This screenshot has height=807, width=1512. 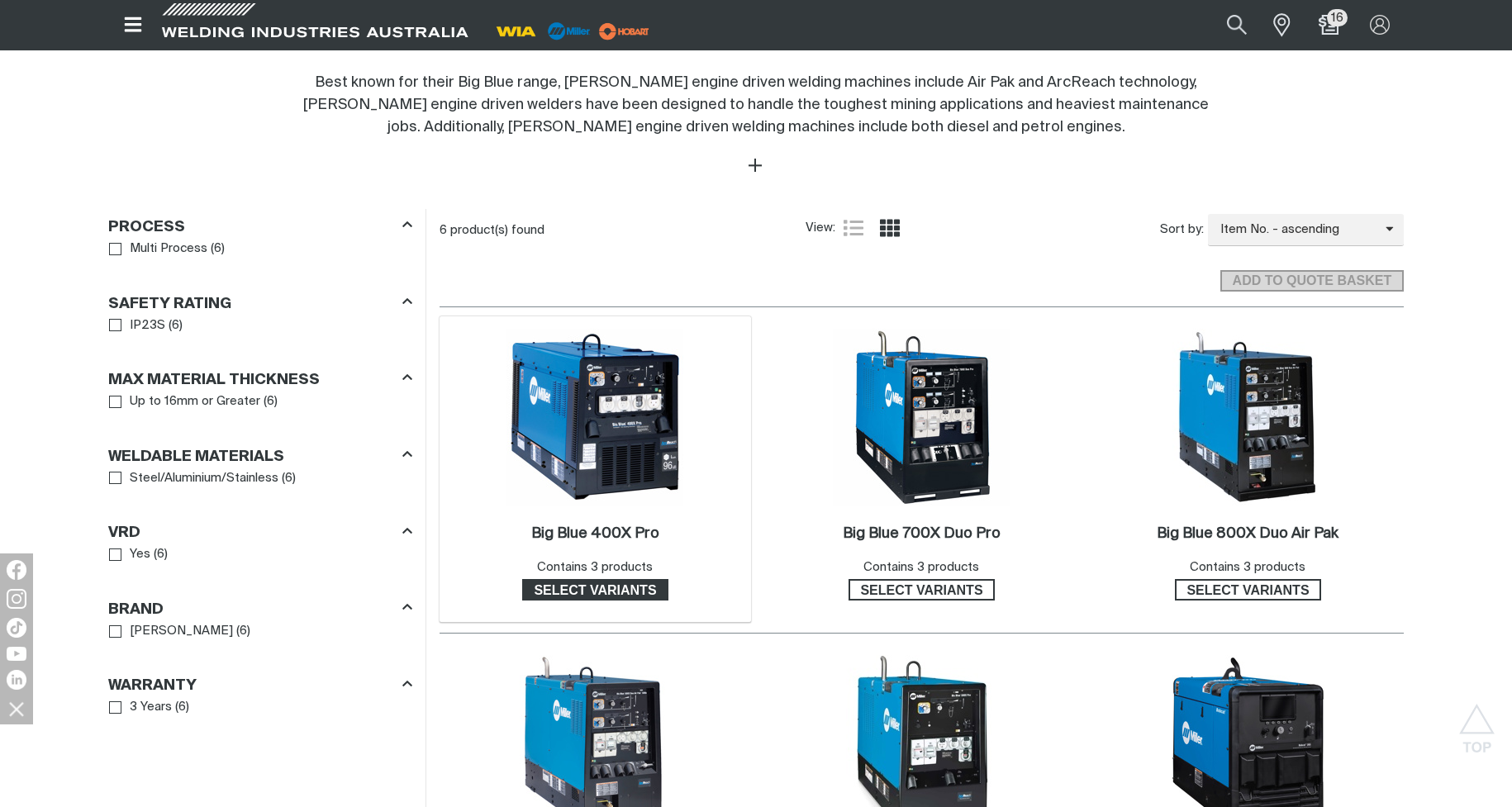 What do you see at coordinates (921, 274) in the screenshot?
I see `section: Add to cart control` at bounding box center [921, 274].